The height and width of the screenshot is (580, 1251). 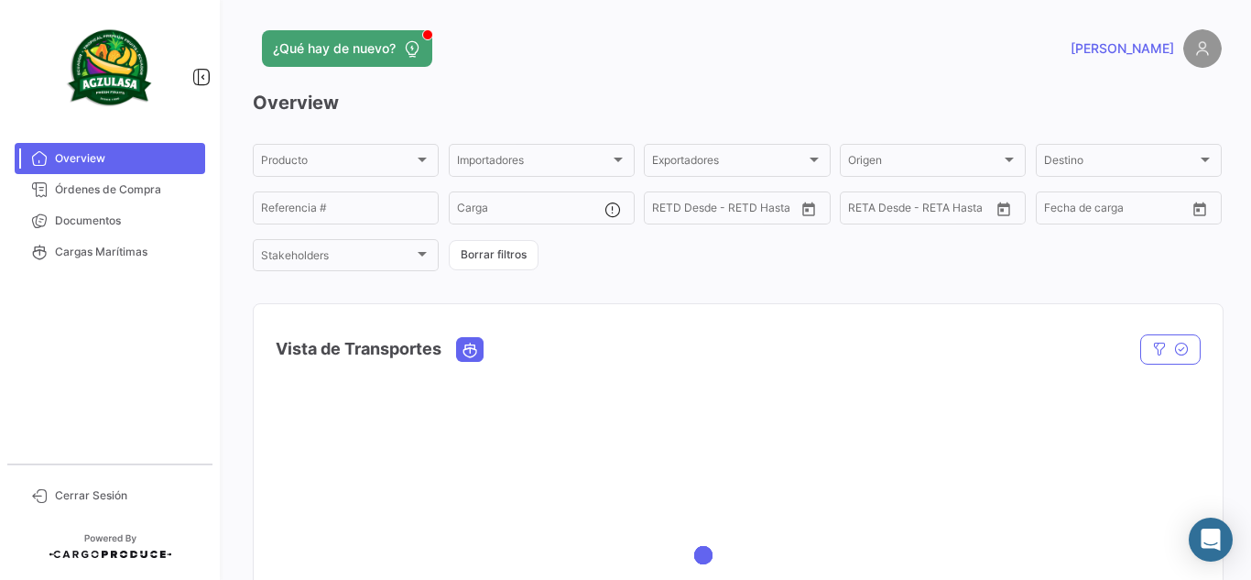 What do you see at coordinates (533, 163) in the screenshot?
I see `span: Importadores` at bounding box center [533, 163].